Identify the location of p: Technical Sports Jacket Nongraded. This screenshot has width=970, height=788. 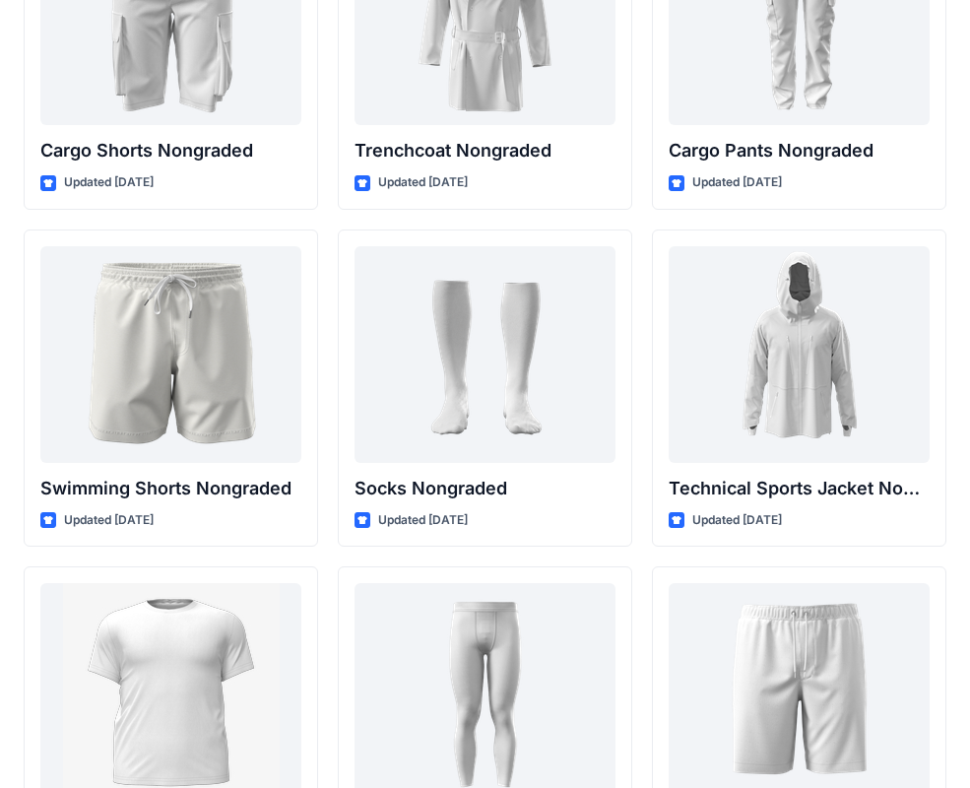
(799, 489).